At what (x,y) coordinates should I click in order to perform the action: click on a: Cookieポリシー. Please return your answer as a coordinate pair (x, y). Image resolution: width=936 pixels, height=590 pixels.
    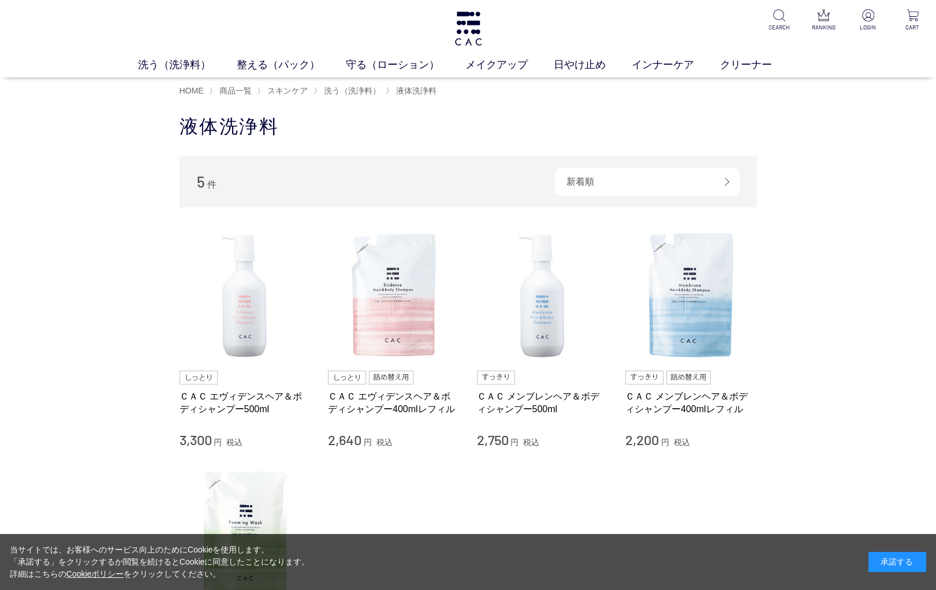
    Looking at the image, I should click on (95, 574).